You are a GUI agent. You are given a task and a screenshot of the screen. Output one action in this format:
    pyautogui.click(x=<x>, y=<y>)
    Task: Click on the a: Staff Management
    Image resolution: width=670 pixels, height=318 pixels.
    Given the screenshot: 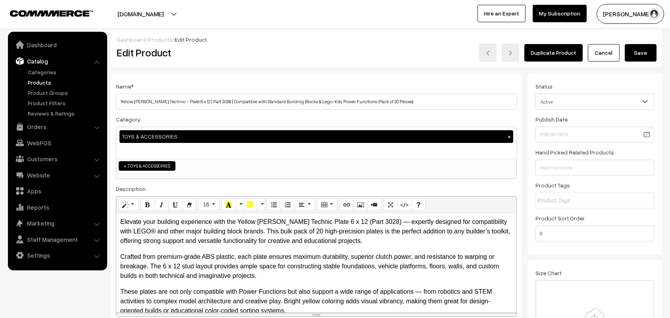 What is the action you would take?
    pyautogui.click(x=57, y=239)
    